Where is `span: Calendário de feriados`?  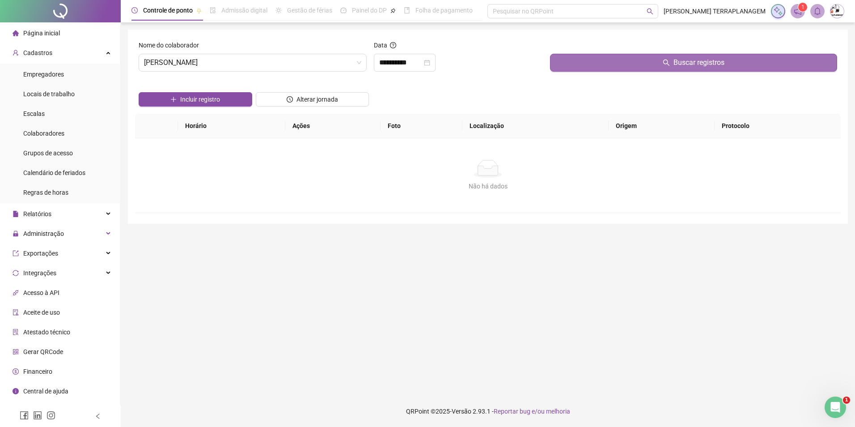
span: Calendário de feriados is located at coordinates (54, 173).